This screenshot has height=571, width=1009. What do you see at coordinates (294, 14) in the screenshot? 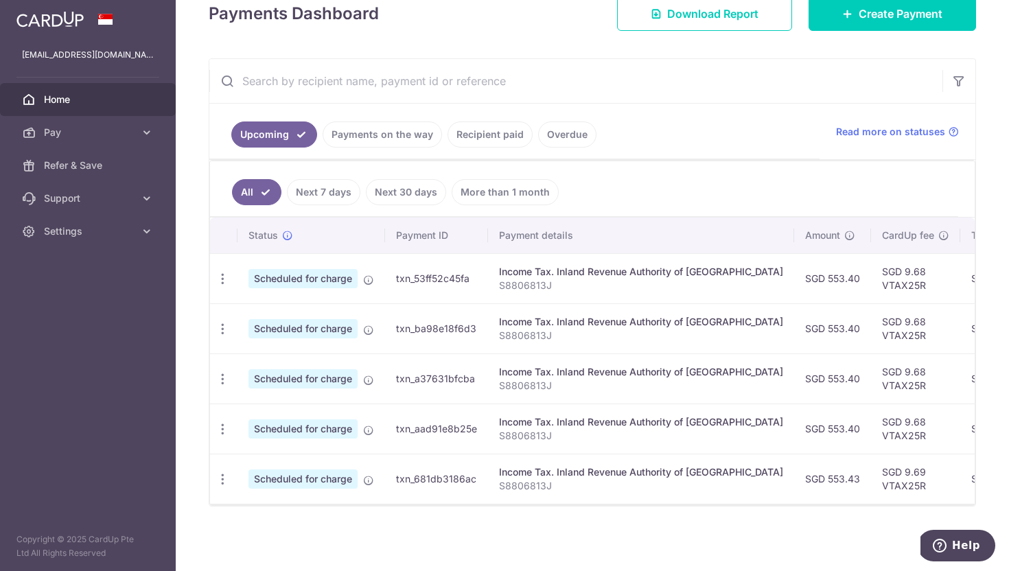
I see `h4: Payments Dashboard` at bounding box center [294, 14].